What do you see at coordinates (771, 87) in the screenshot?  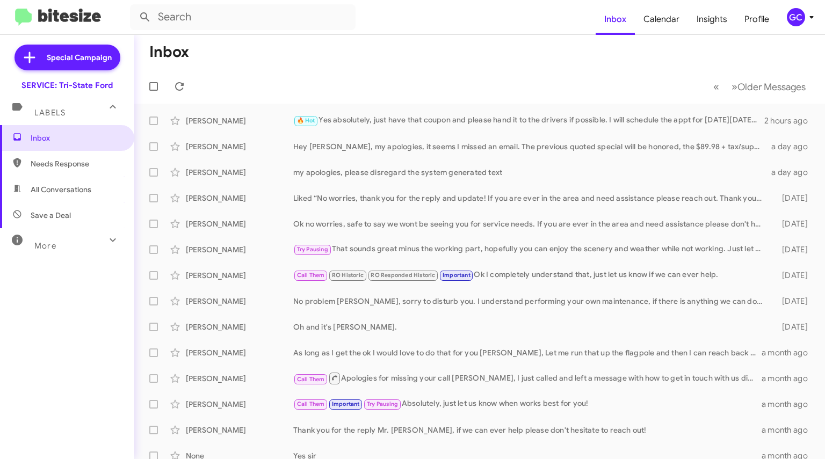 I see `span: Older Messages` at bounding box center [771, 87].